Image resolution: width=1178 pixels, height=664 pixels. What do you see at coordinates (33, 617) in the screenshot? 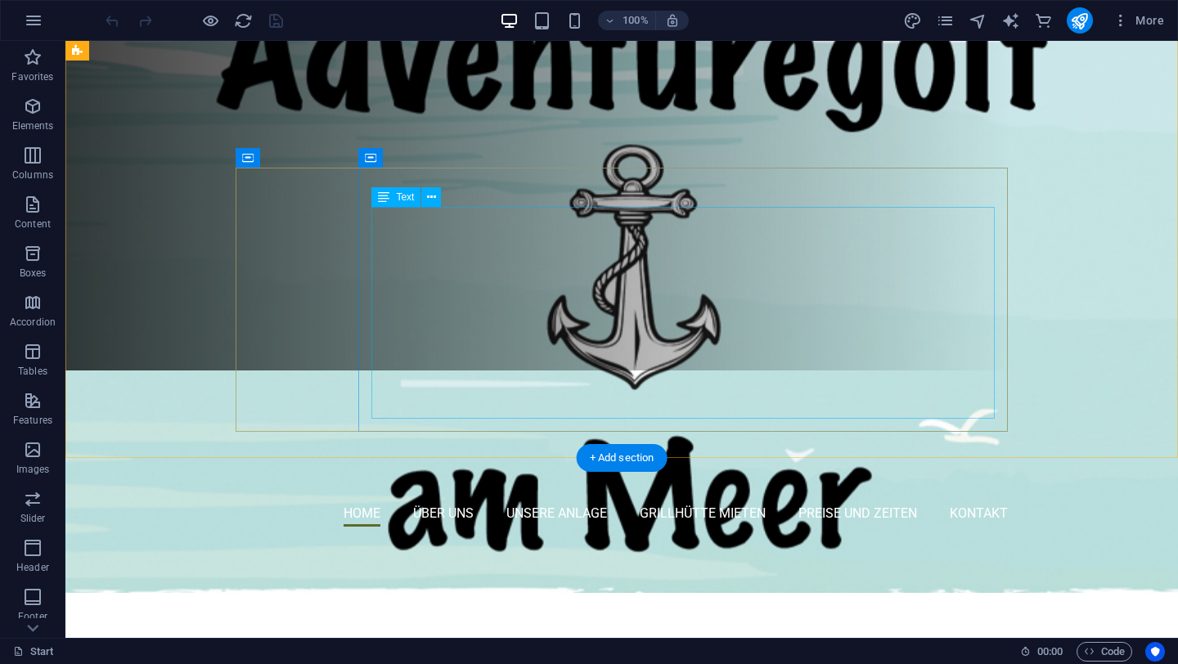
I see `p: Footer` at bounding box center [33, 617].